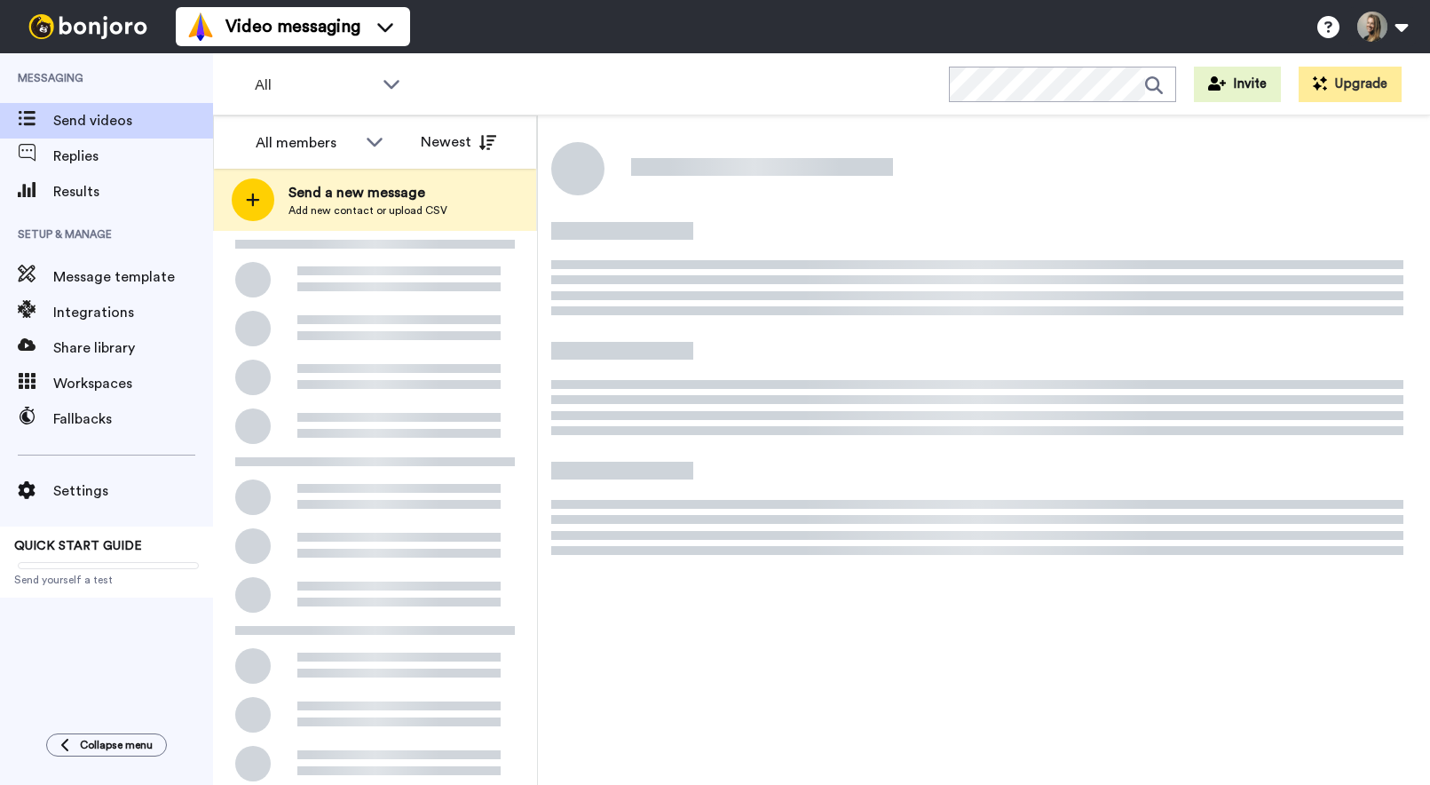  What do you see at coordinates (133, 156) in the screenshot?
I see `span: Replies` at bounding box center [133, 156].